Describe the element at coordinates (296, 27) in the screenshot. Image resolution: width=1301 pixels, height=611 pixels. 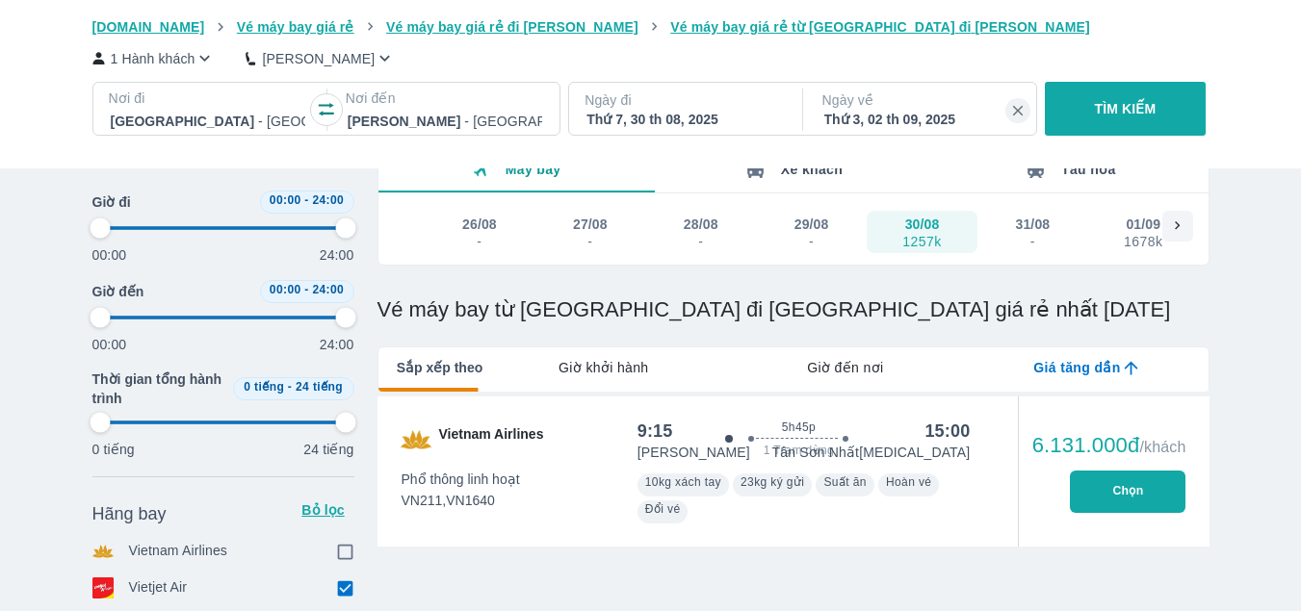
I see `span: Vé máy bay giá rẻ` at that location.